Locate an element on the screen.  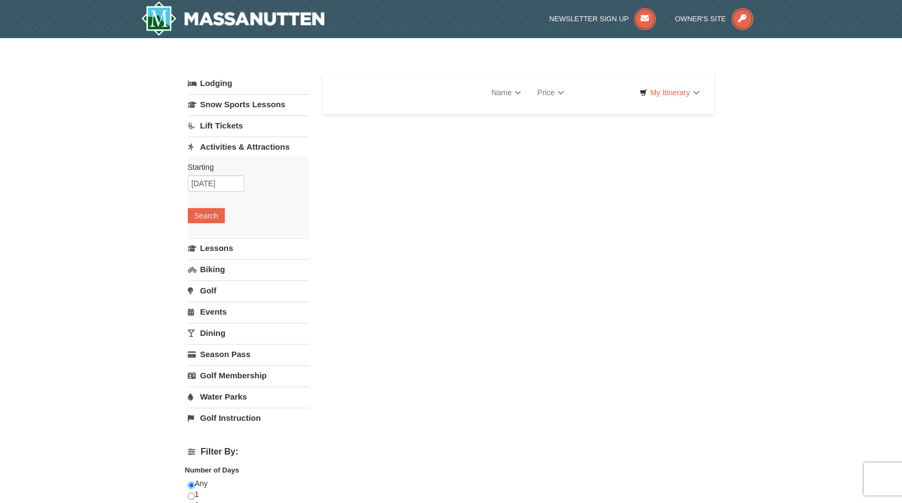
a: Golf Membership is located at coordinates (248, 375).